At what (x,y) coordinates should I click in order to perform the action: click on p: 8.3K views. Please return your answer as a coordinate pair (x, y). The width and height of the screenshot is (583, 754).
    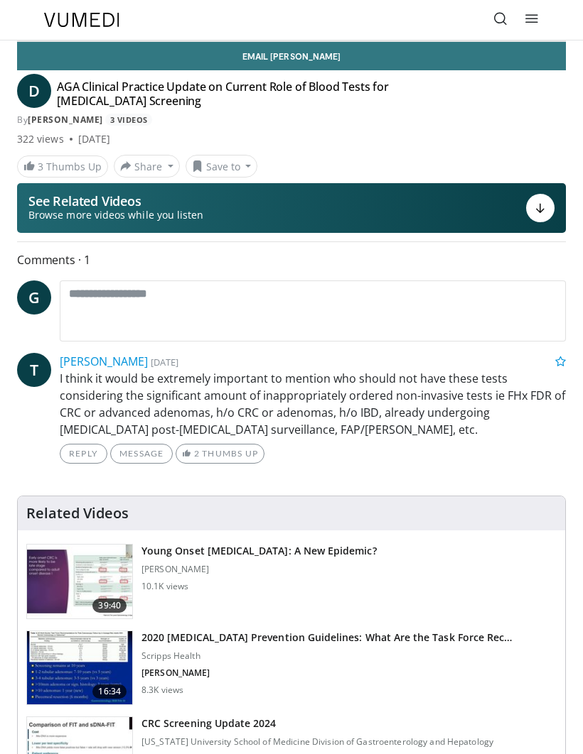
    Looking at the image, I should click on (162, 690).